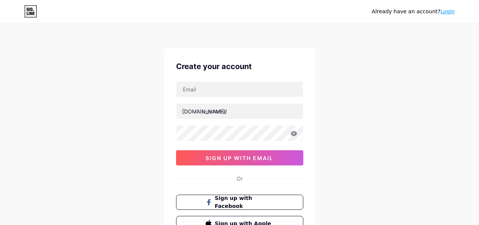 This screenshot has width=479, height=225. Describe the element at coordinates (448, 11) in the screenshot. I see `a: Login` at that location.